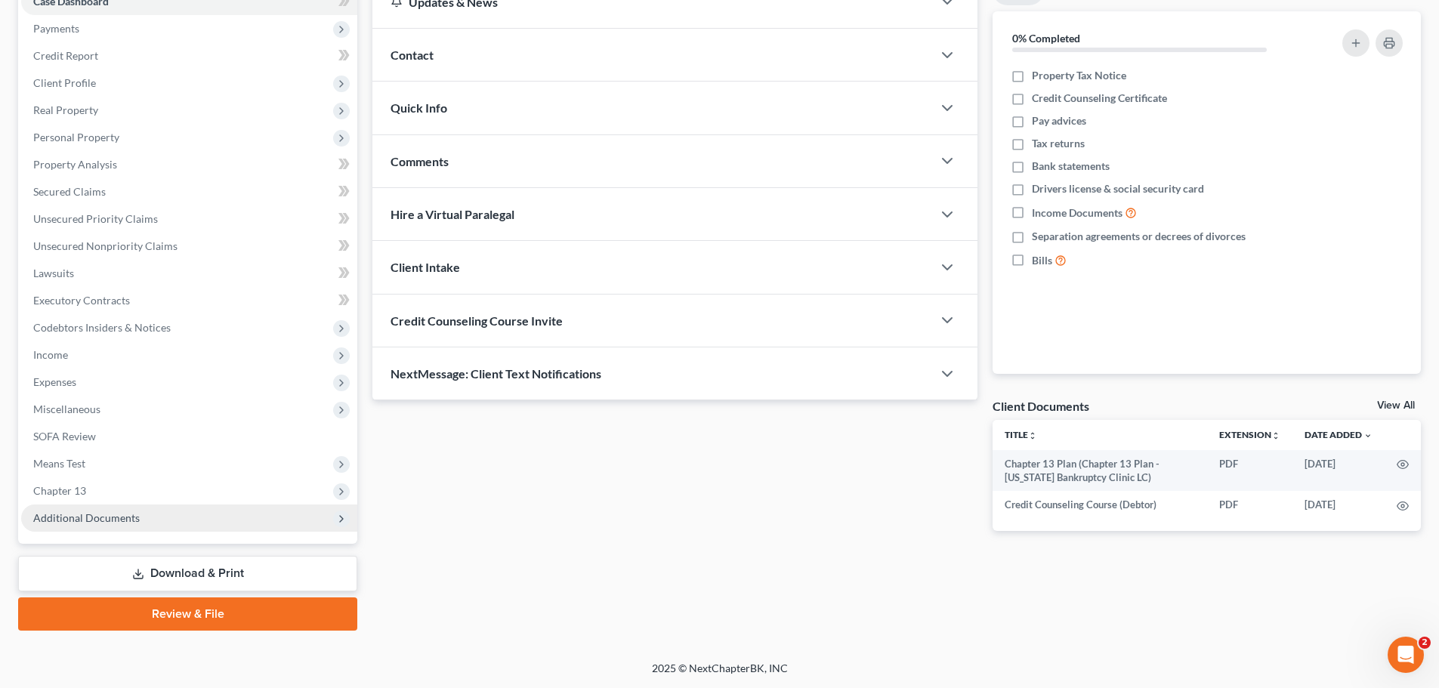 The image size is (1439, 688). Describe the element at coordinates (187, 573) in the screenshot. I see `a: Download & Print` at that location.